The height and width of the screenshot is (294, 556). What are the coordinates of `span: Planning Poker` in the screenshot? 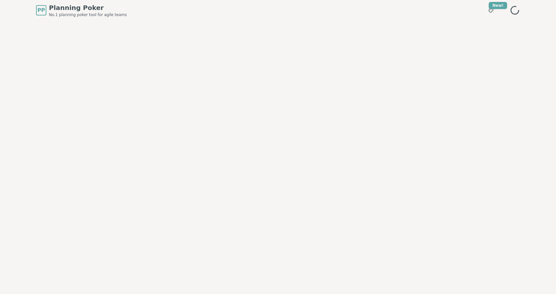 It's located at (88, 8).